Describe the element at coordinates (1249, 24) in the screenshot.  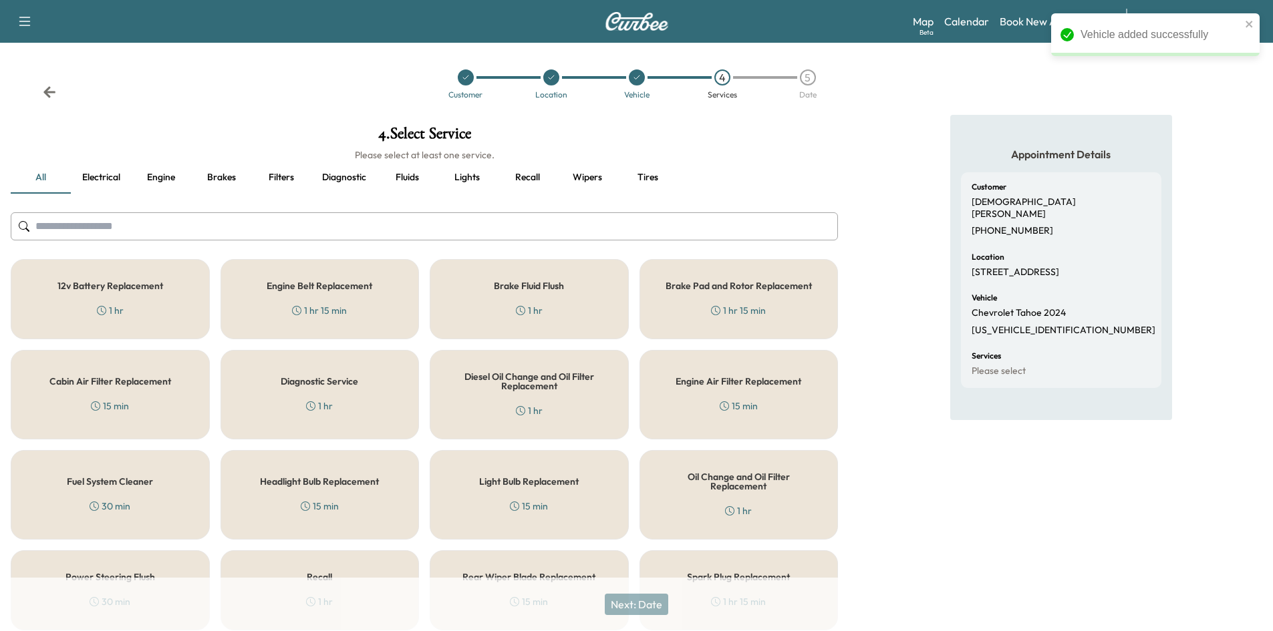
I see `button: close` at that location.